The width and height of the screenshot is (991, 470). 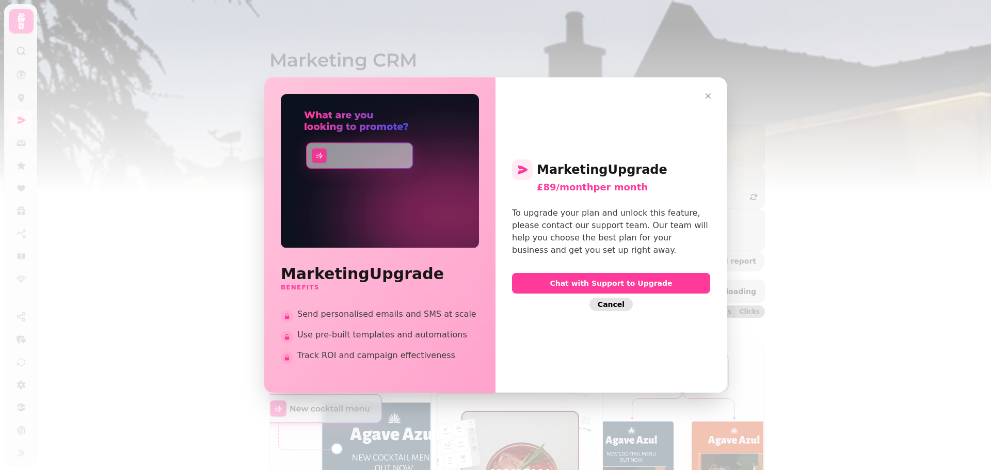 I want to click on span: Cancel, so click(x=611, y=305).